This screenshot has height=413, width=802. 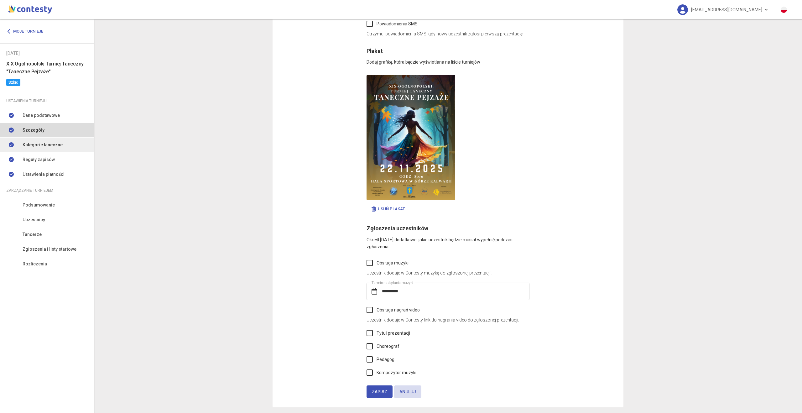 What do you see at coordinates (32, 234) in the screenshot?
I see `span: Tancerze` at bounding box center [32, 234].